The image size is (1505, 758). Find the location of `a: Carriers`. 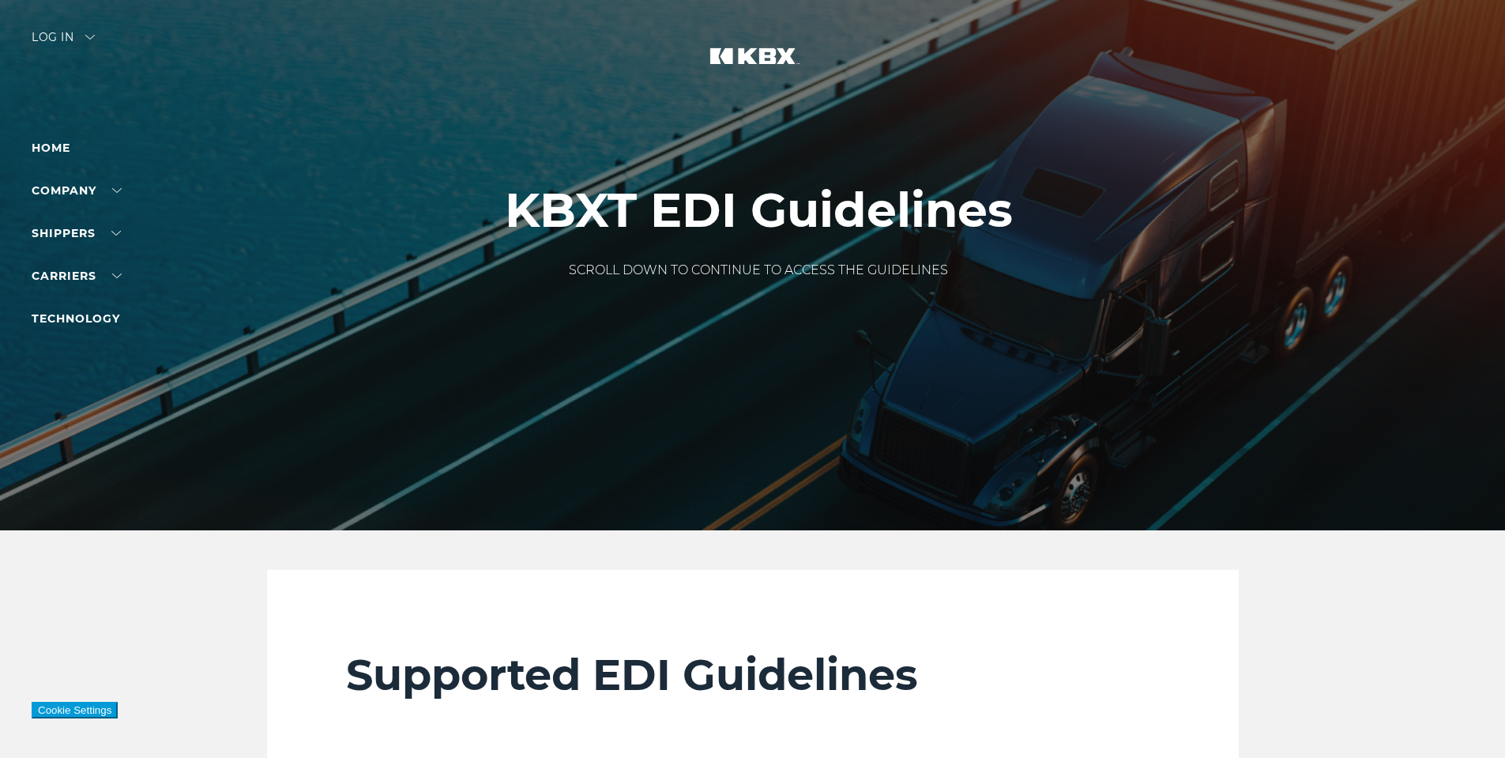

a: Carriers is located at coordinates (77, 276).